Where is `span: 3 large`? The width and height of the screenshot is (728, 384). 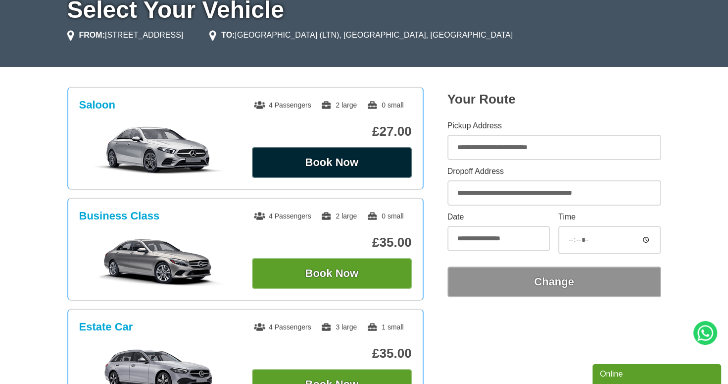 span: 3 large is located at coordinates (339, 327).